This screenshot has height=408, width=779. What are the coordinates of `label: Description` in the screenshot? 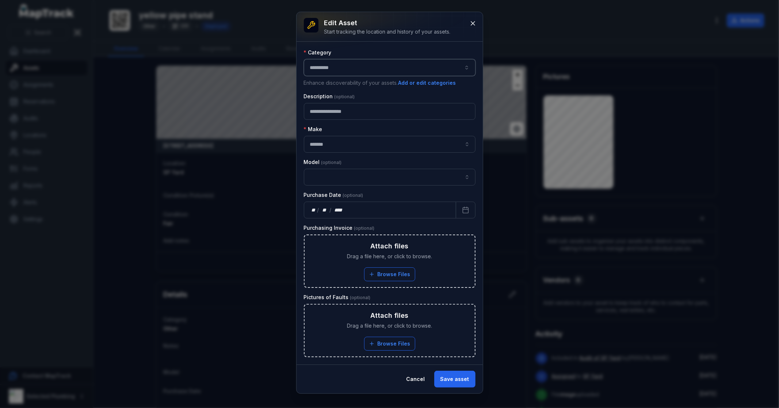 It's located at (329, 96).